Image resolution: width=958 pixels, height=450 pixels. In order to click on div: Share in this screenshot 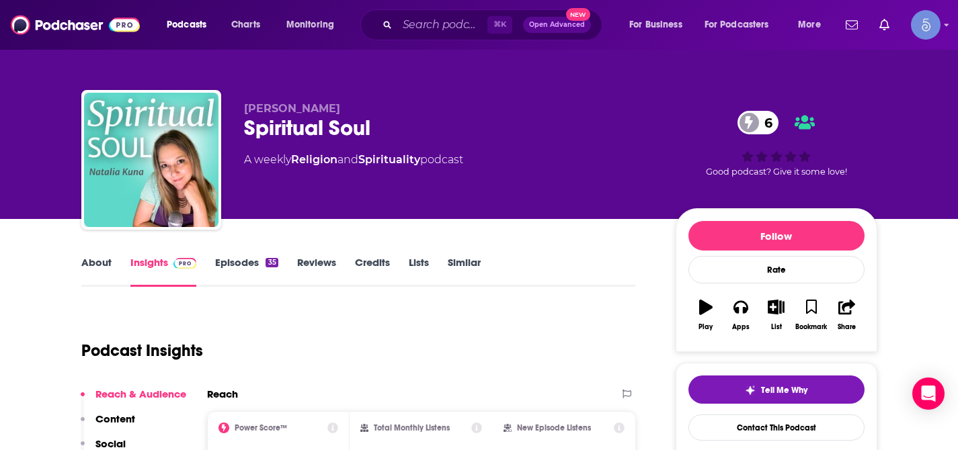, I will do `click(846, 327)`.